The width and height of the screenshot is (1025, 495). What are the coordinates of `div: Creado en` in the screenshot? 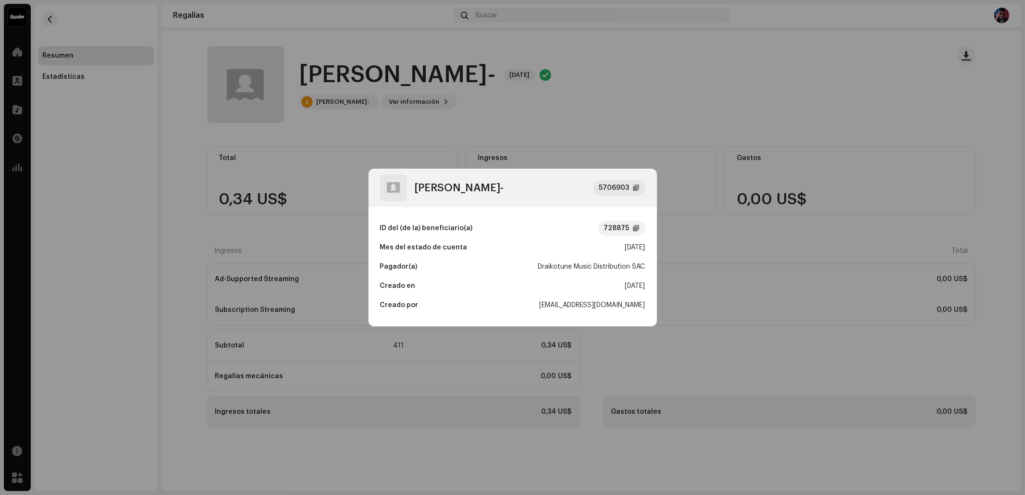 It's located at (398, 286).